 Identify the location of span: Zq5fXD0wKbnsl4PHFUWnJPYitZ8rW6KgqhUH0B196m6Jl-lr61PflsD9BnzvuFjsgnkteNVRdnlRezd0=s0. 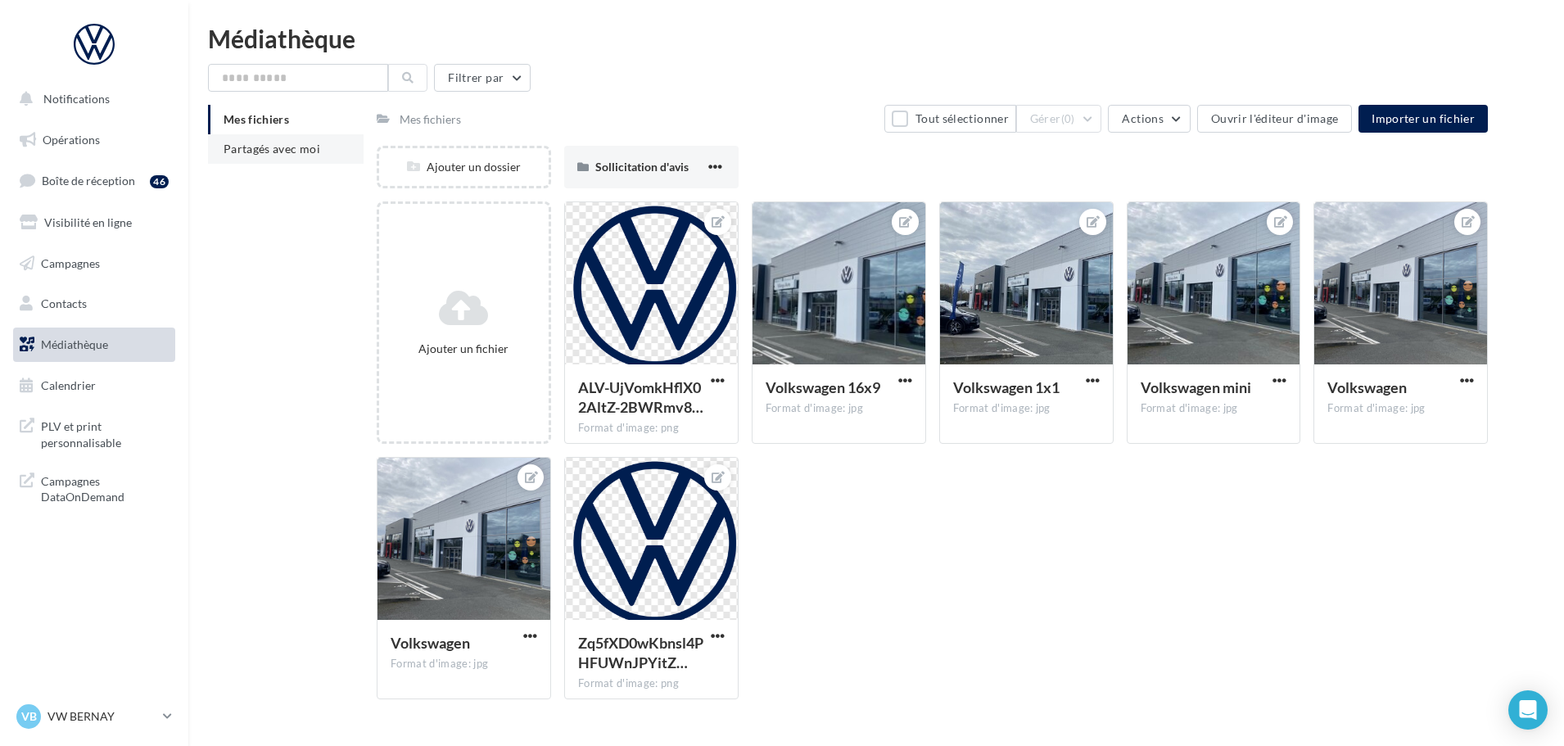
(640, 653).